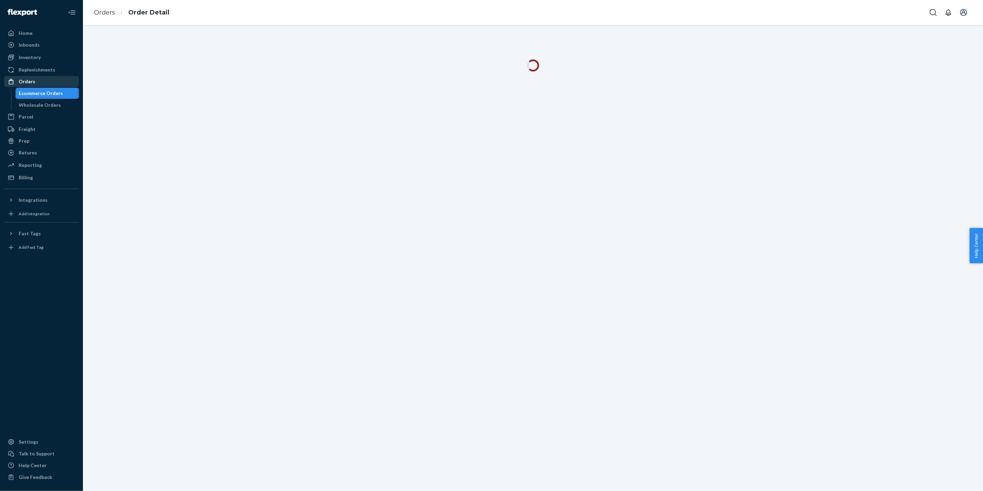  Describe the element at coordinates (47, 105) in the screenshot. I see `a: Wholesale Orders` at that location.